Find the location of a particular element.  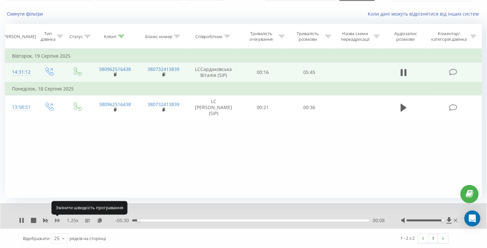

div: 1 - 2 з 2 is located at coordinates (408, 238).